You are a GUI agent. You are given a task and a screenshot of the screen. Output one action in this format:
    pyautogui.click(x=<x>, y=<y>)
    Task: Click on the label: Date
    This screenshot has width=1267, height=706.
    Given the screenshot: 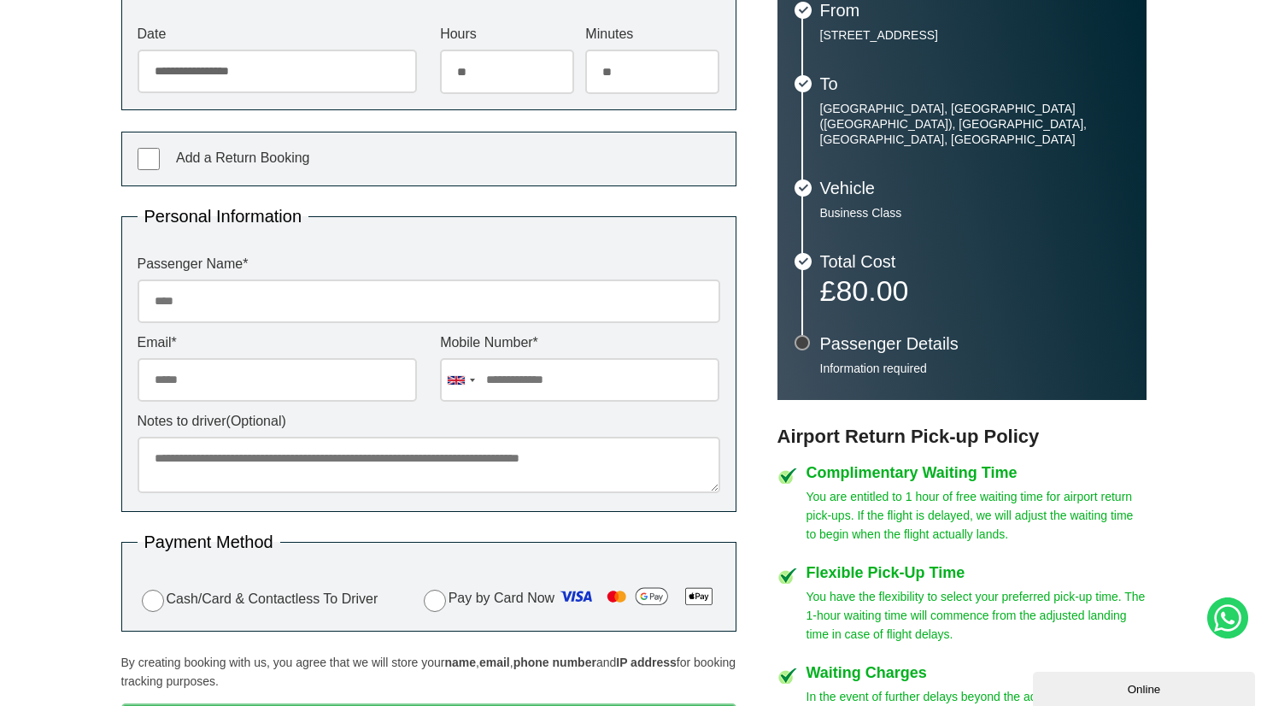 What is the action you would take?
    pyautogui.click(x=277, y=34)
    